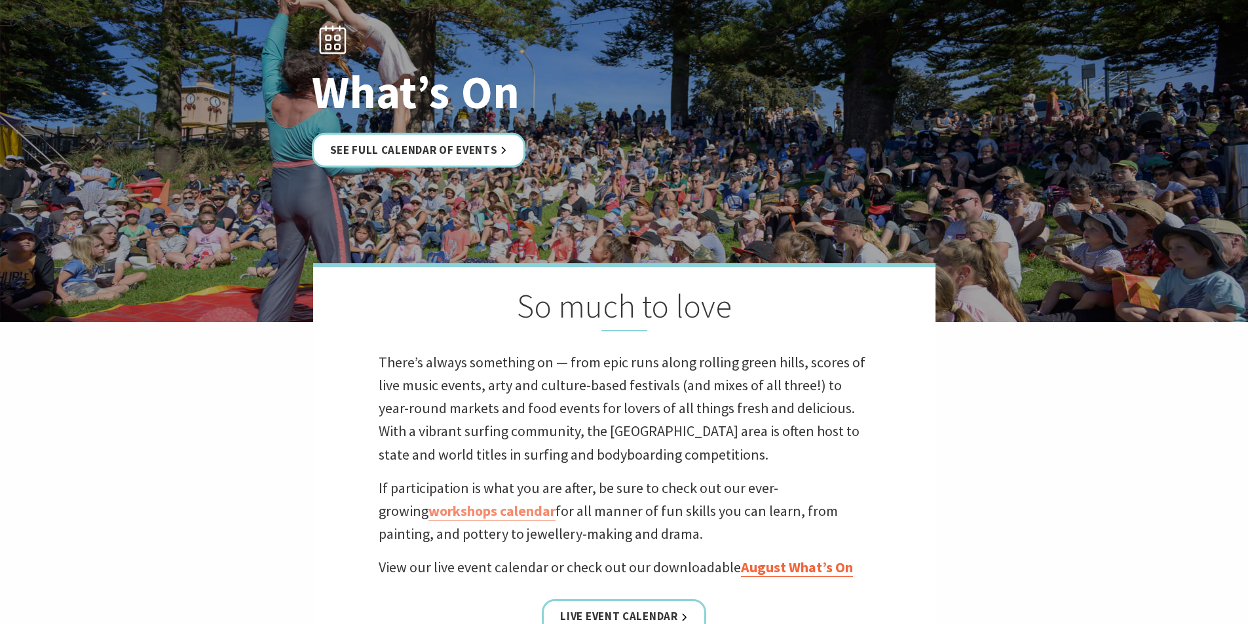 The width and height of the screenshot is (1248, 624). Describe the element at coordinates (796, 567) in the screenshot. I see `a: August What’s On` at that location.